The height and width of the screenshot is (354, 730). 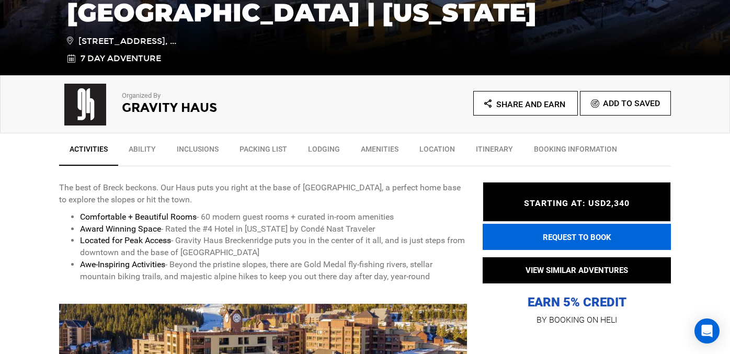 What do you see at coordinates (120, 228) in the screenshot?
I see `strong: Award Winning Space` at bounding box center [120, 228].